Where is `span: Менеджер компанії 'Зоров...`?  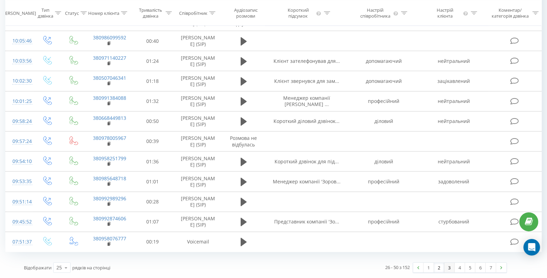
span: Менеджер компанії 'Зоров... is located at coordinates (307, 182).